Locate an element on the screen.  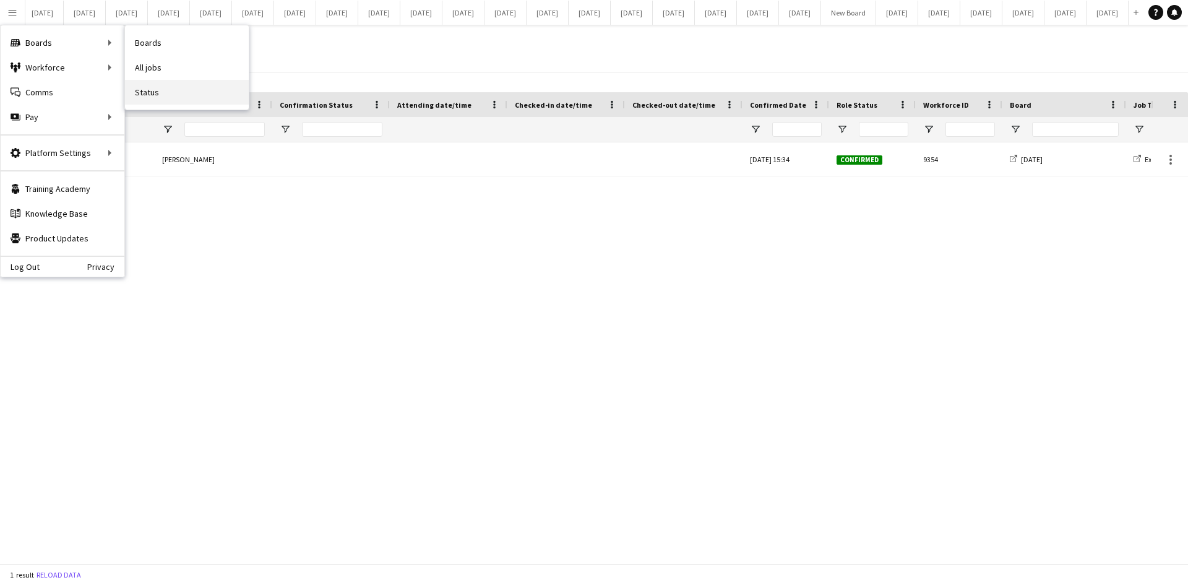
input: Workforce ID Filter Input is located at coordinates (970, 129).